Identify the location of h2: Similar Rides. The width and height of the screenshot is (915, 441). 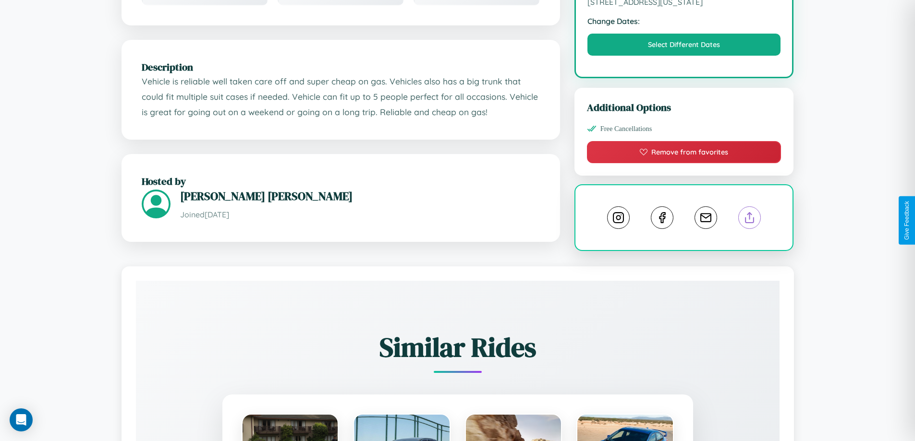
(458, 347).